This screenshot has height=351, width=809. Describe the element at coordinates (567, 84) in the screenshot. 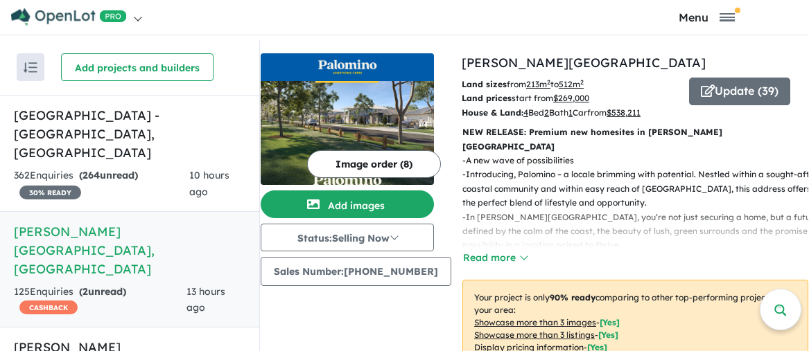

I see `span: to` at that location.